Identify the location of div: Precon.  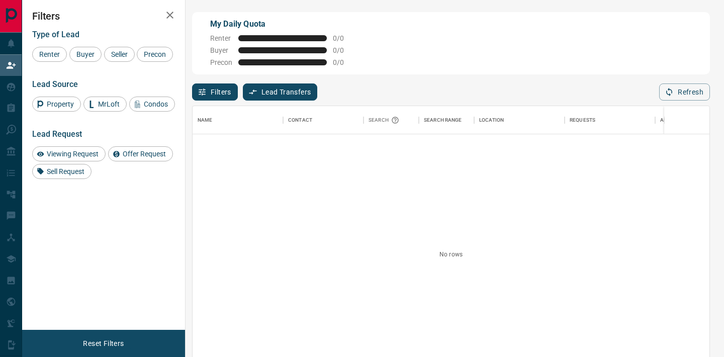
(155, 54).